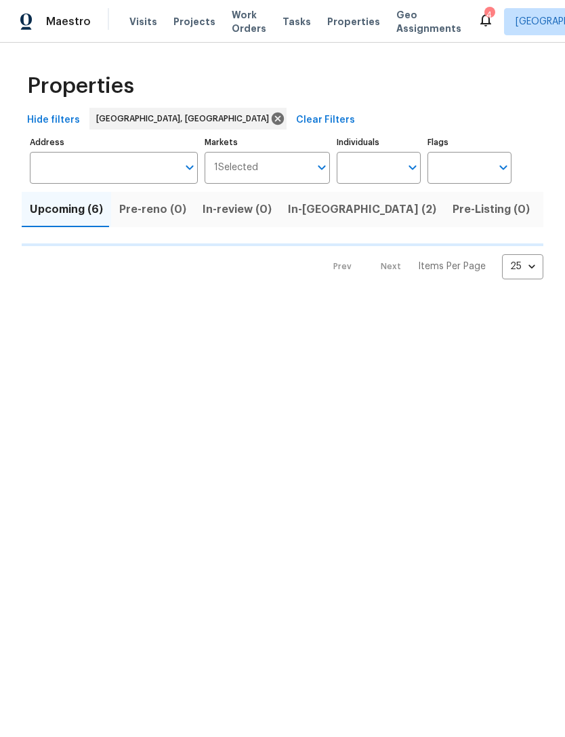 This screenshot has height=737, width=565. Describe the element at coordinates (489, 15) in the screenshot. I see `div: 4` at that location.